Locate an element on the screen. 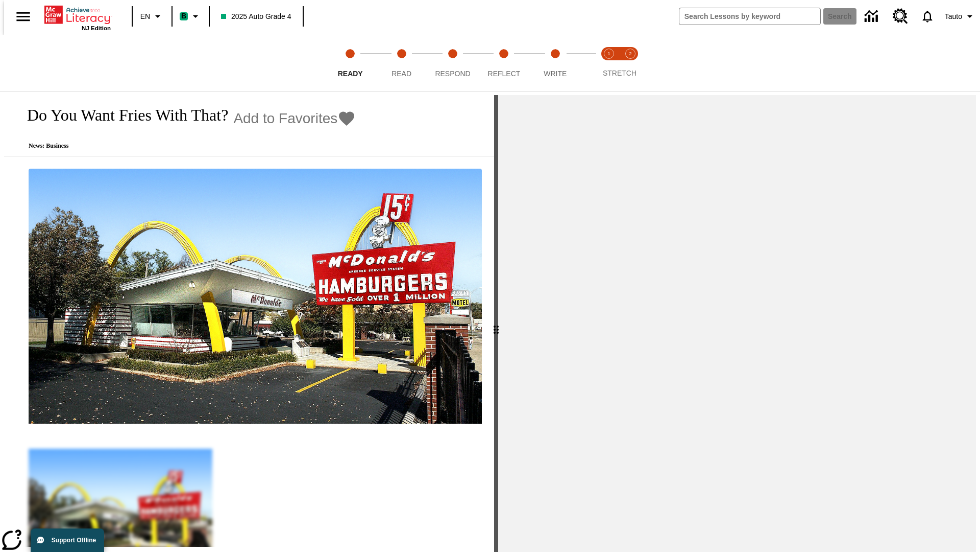  button: Support Offline is located at coordinates (67, 540).